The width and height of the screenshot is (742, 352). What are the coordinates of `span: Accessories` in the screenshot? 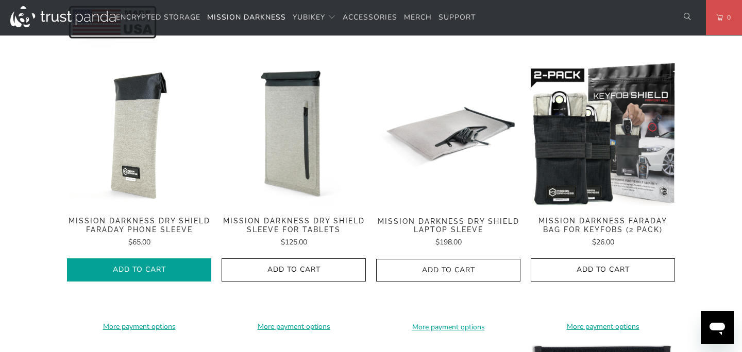 It's located at (370, 17).